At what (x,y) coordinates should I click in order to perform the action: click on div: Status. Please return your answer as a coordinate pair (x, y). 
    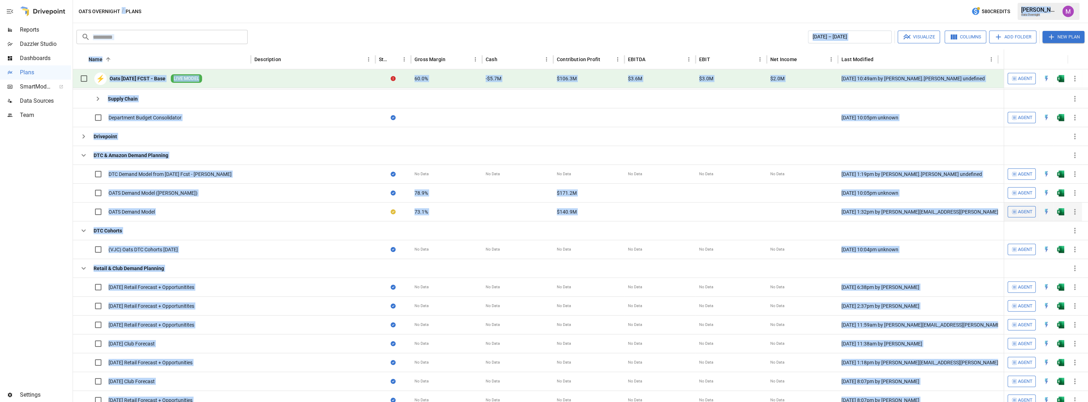
    Looking at the image, I should click on (384, 59).